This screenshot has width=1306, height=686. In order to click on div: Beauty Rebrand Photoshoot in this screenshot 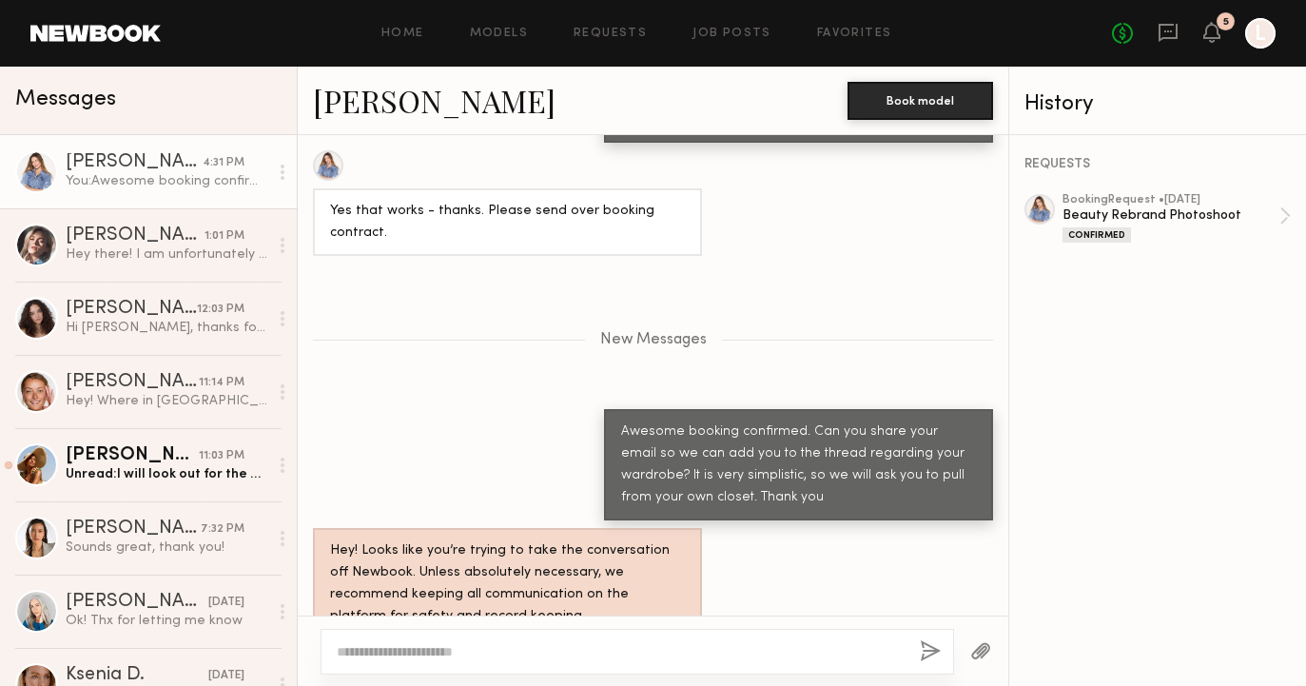, I will do `click(1171, 215)`.